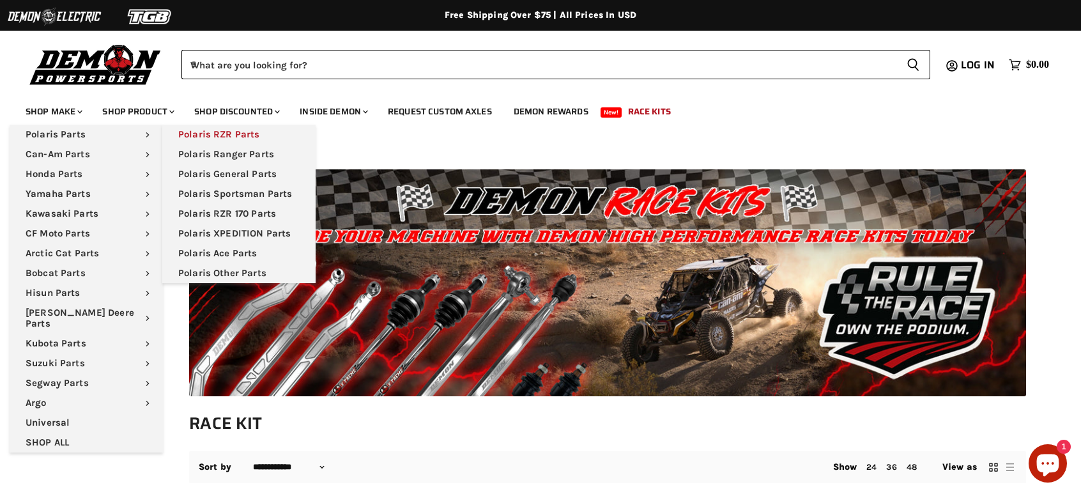  What do you see at coordinates (979, 65) in the screenshot?
I see `a: Log in` at bounding box center [979, 65].